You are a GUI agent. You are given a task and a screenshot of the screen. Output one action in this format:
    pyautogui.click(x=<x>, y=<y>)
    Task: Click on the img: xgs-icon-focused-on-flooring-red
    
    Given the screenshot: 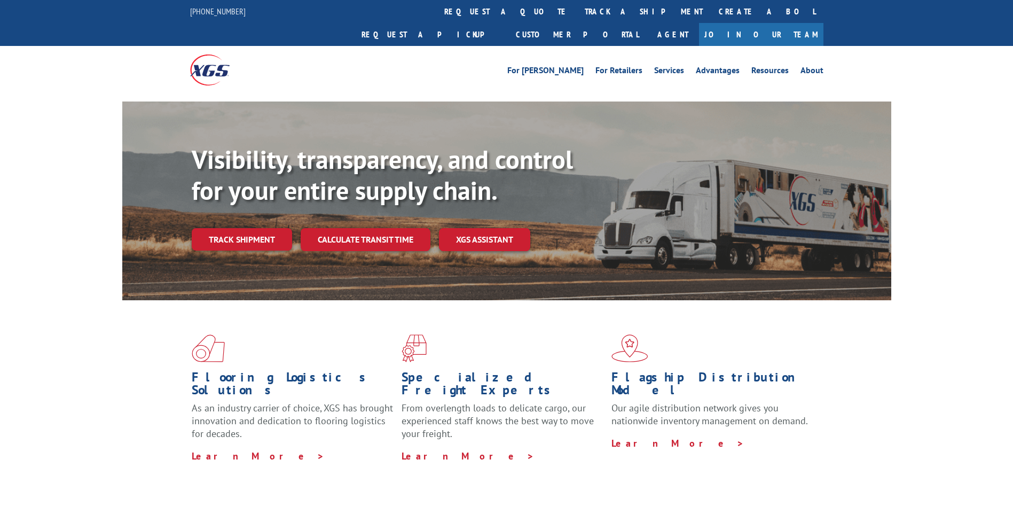 What is the action you would take?
    pyautogui.click(x=414, y=348)
    